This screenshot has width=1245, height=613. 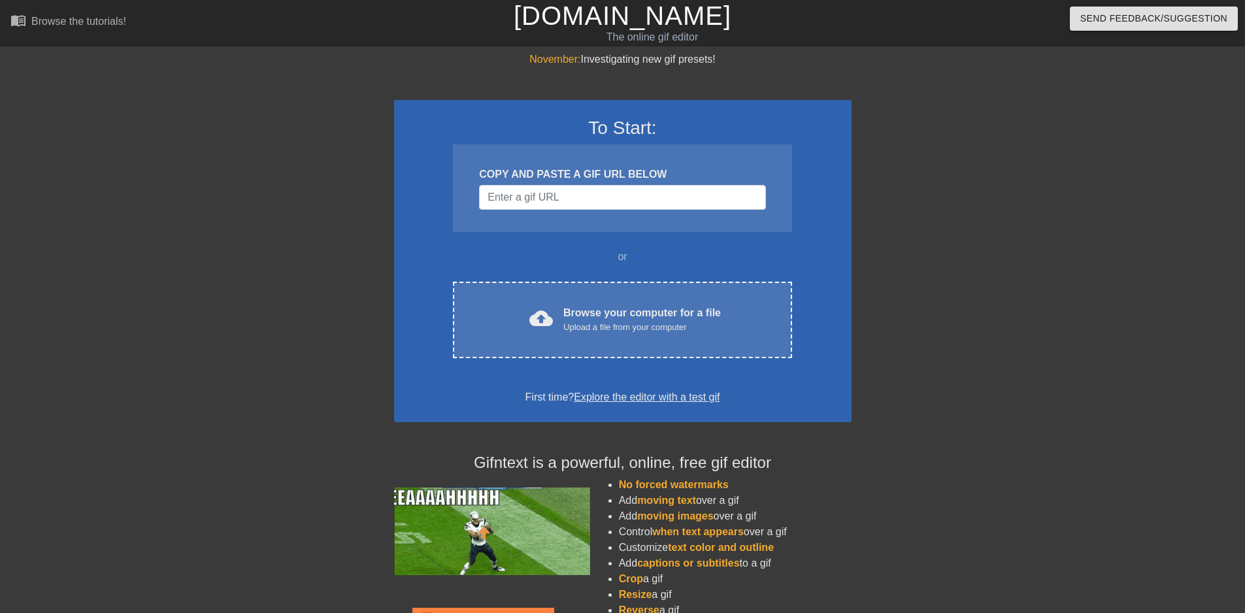 I want to click on span: cloud_upload, so click(x=541, y=318).